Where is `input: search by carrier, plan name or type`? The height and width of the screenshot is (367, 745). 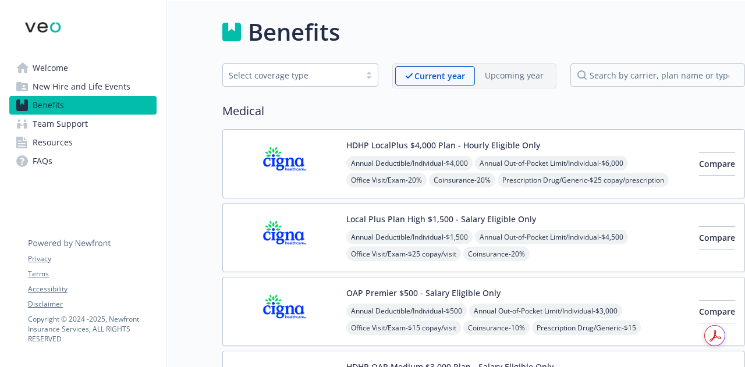
input: search by carrier, plan name or type is located at coordinates (658, 75).